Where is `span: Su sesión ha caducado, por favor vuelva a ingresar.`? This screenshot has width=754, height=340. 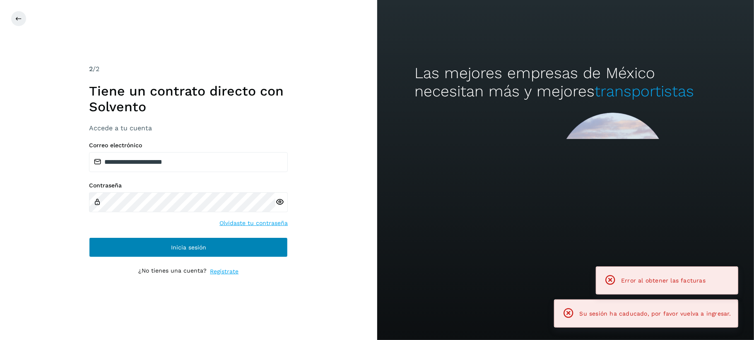 span: Su sesión ha caducado, por favor vuelva a ingresar. is located at coordinates (655, 314).